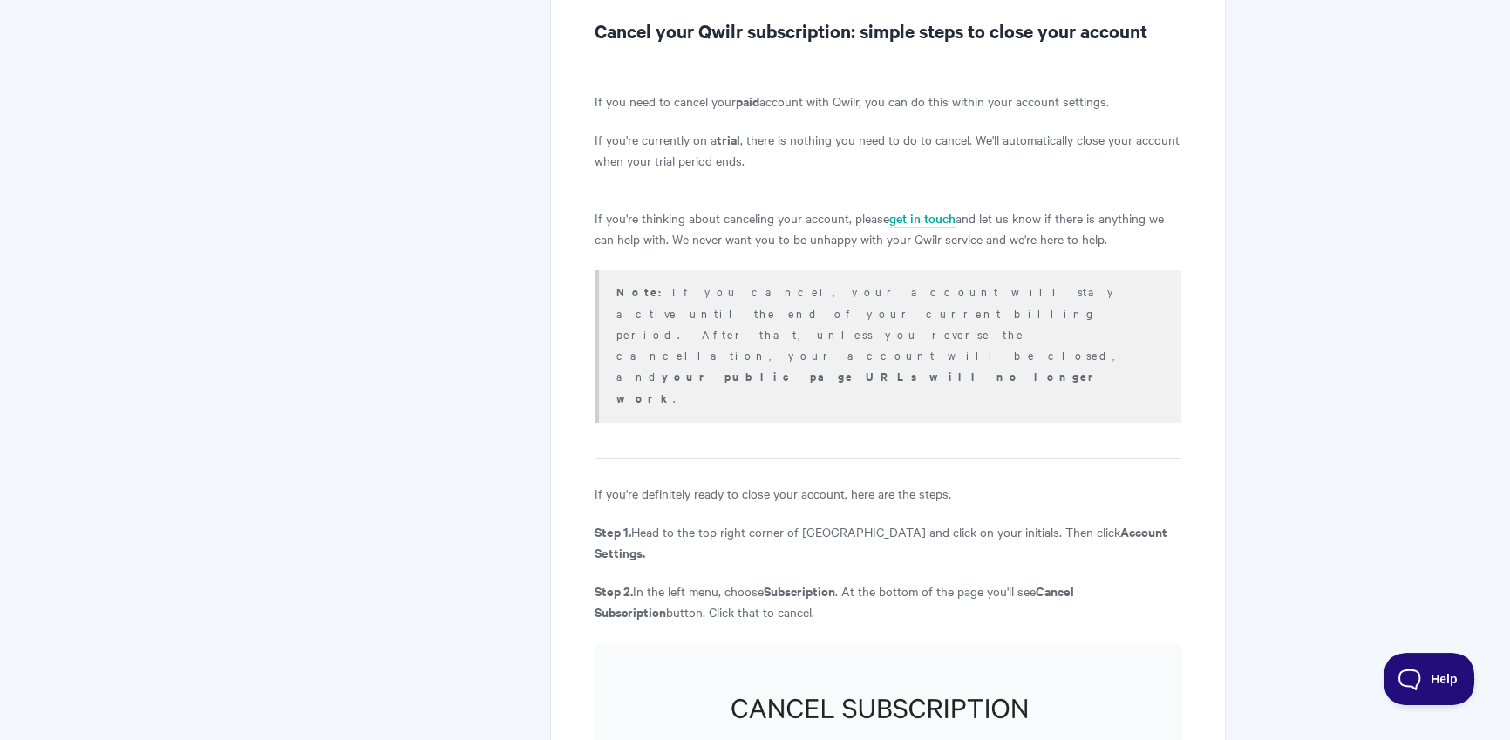 The image size is (1510, 740). I want to click on h2: Cancel your Qwilr subscription: simple steps to close your account, so click(887, 31).